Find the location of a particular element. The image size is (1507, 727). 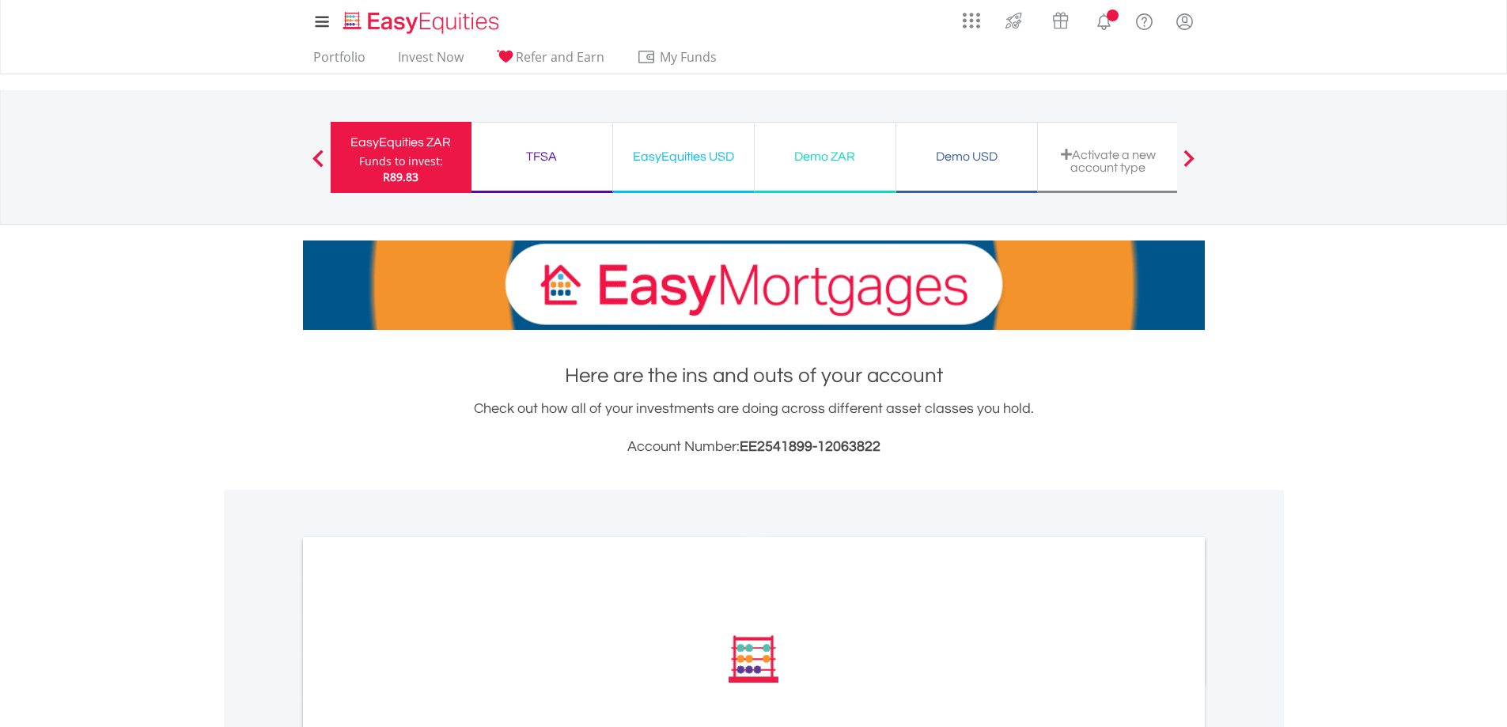

div: TFSA is located at coordinates (542, 157).